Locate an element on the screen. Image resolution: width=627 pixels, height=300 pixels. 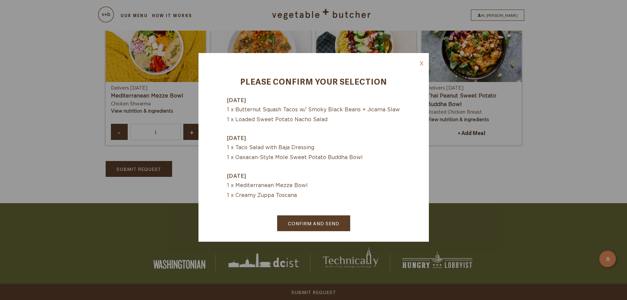
p: 1 x Loaded Sweet Potato Nacho Salad is located at coordinates (313, 120).